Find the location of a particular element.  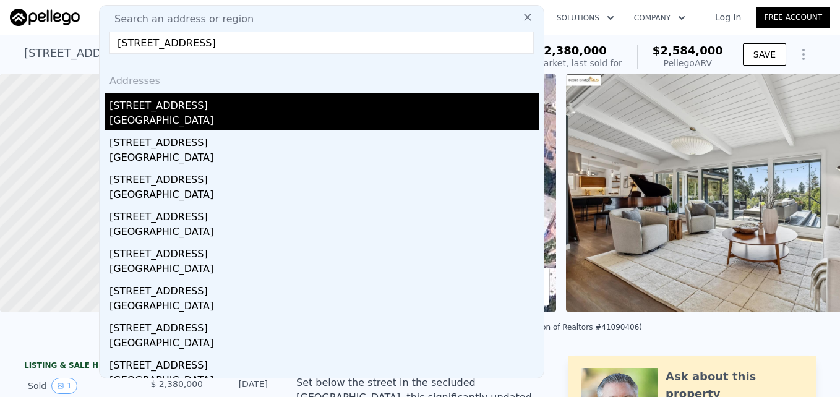

span: $ 2,380,000 is located at coordinates (176, 384).